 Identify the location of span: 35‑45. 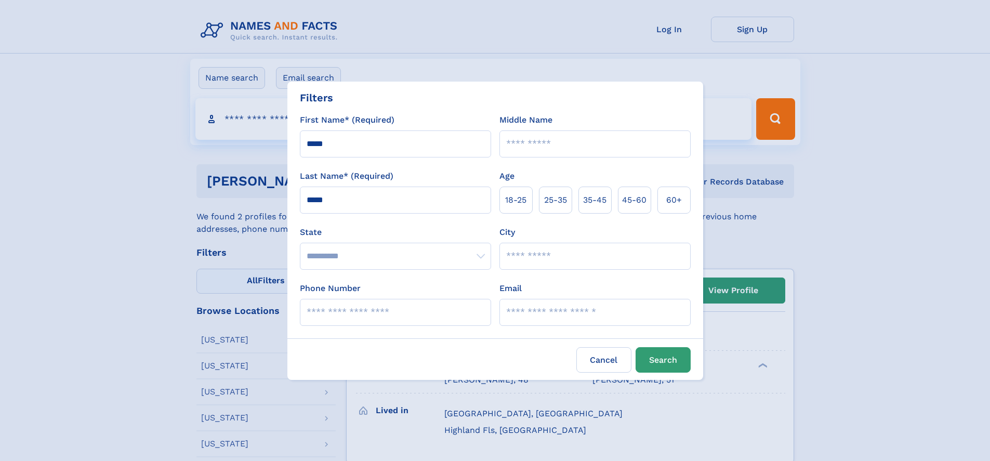
(594, 200).